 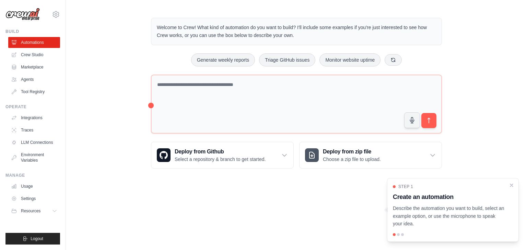 I want to click on a: Settings, so click(x=34, y=199).